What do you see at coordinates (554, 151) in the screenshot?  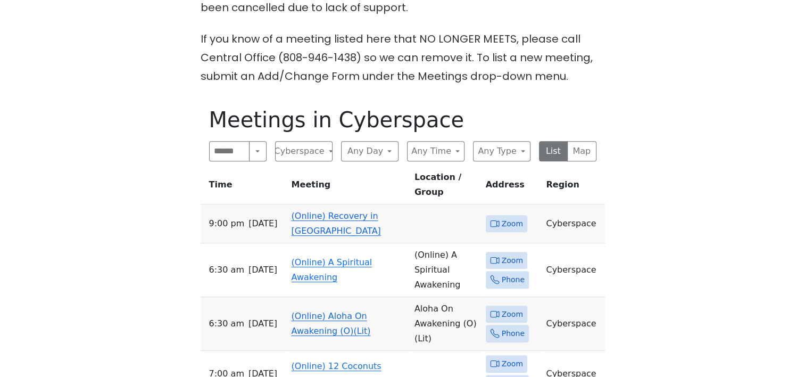 I see `button: List` at bounding box center [554, 151].